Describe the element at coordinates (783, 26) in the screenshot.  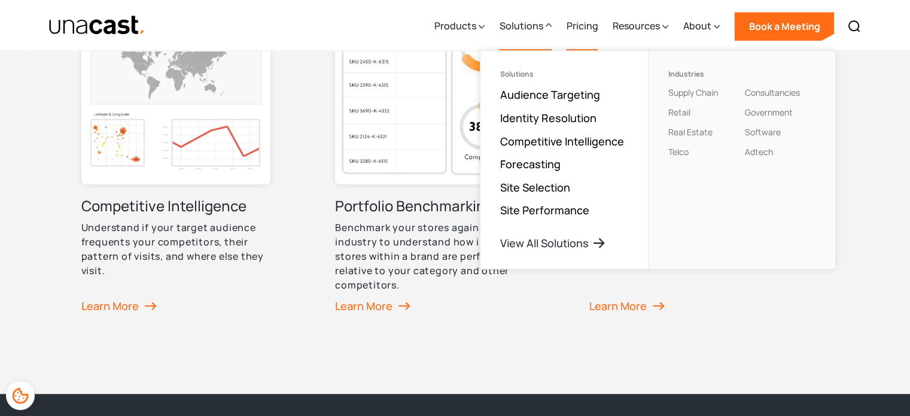
I see `a: Book a Meeting` at that location.